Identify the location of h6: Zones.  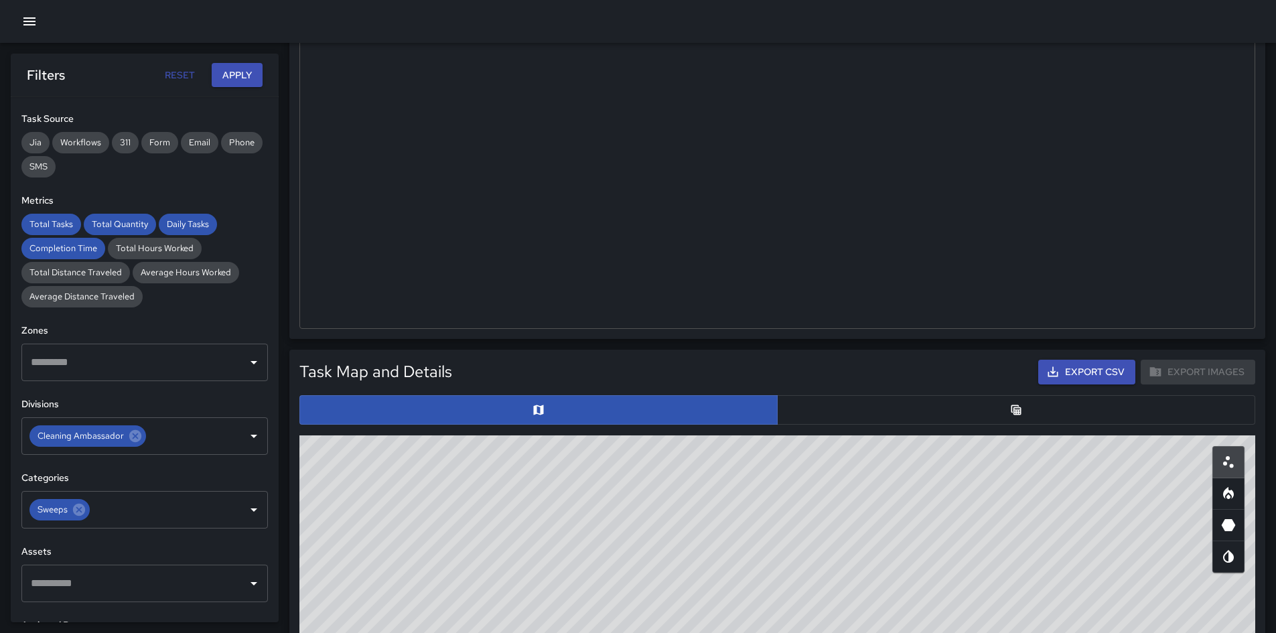
(145, 331).